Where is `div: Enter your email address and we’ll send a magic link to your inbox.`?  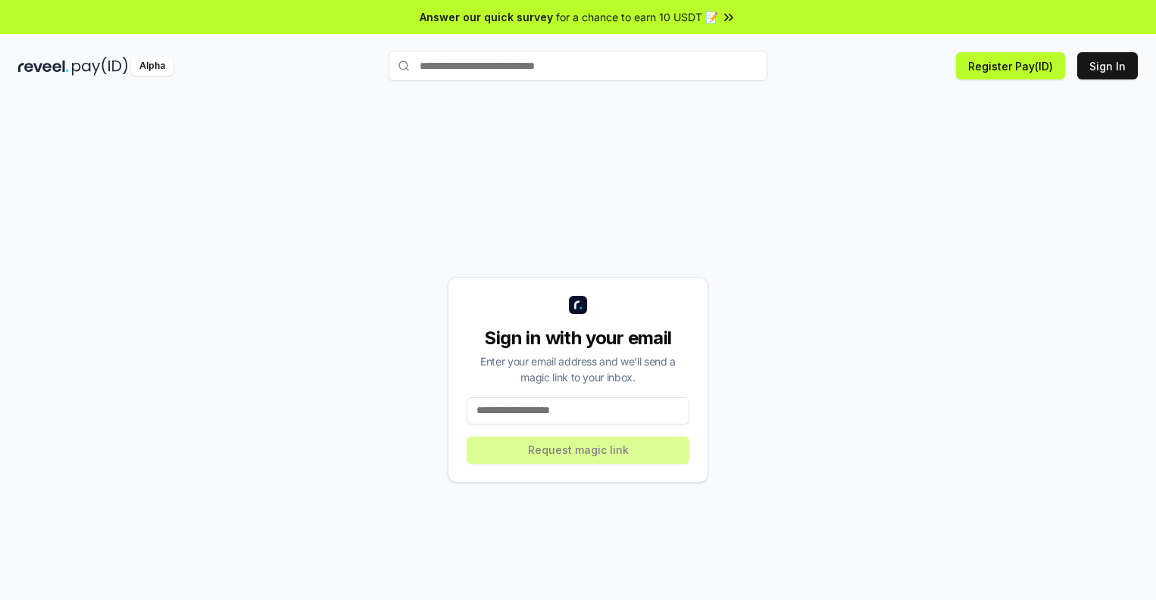
div: Enter your email address and we’ll send a magic link to your inbox. is located at coordinates (578, 370).